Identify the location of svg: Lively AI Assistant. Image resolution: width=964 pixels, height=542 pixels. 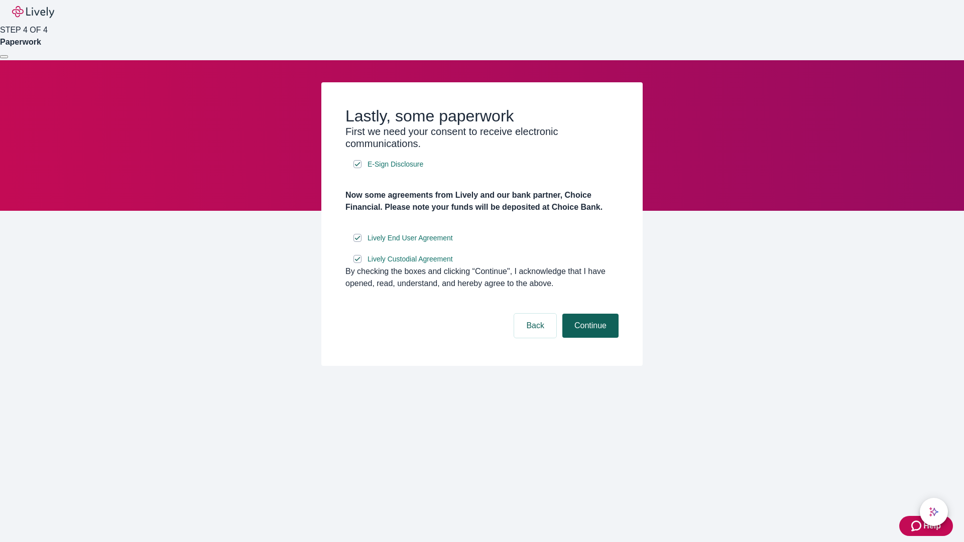
(934, 512).